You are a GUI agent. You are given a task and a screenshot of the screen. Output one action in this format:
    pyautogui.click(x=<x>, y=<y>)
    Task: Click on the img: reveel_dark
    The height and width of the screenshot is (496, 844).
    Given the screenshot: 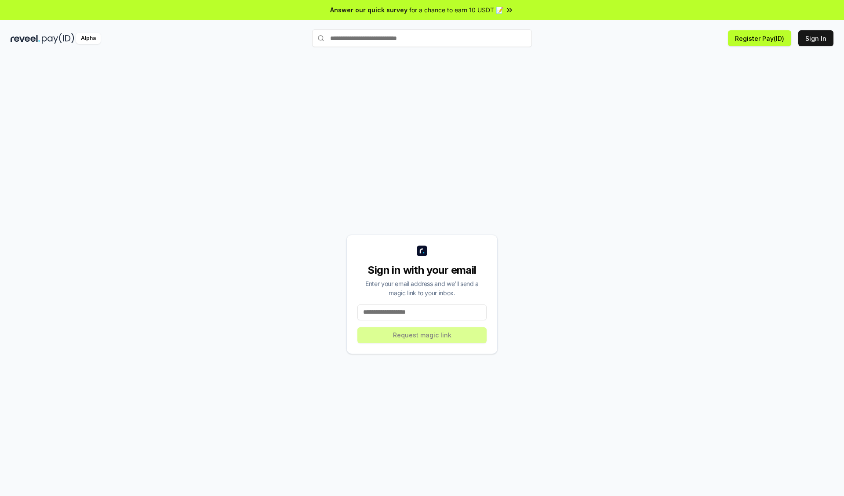 What is the action you would take?
    pyautogui.click(x=25, y=38)
    